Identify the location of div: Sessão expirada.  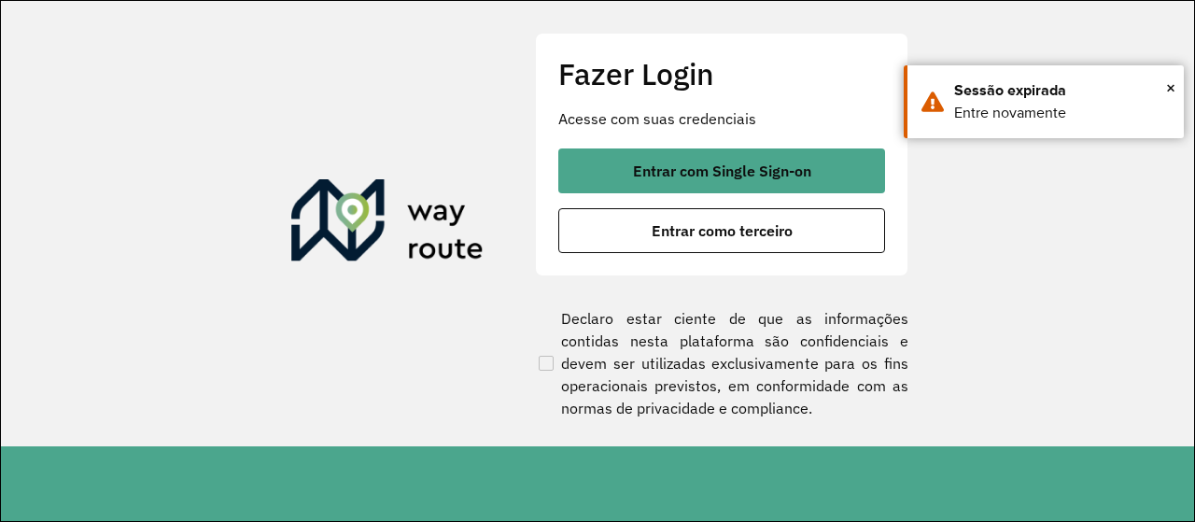
(1062, 91).